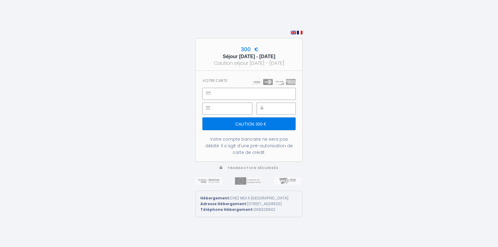 This screenshot has height=247, width=498. What do you see at coordinates (249, 49) in the screenshot?
I see `span: 300 €` at bounding box center [249, 49].